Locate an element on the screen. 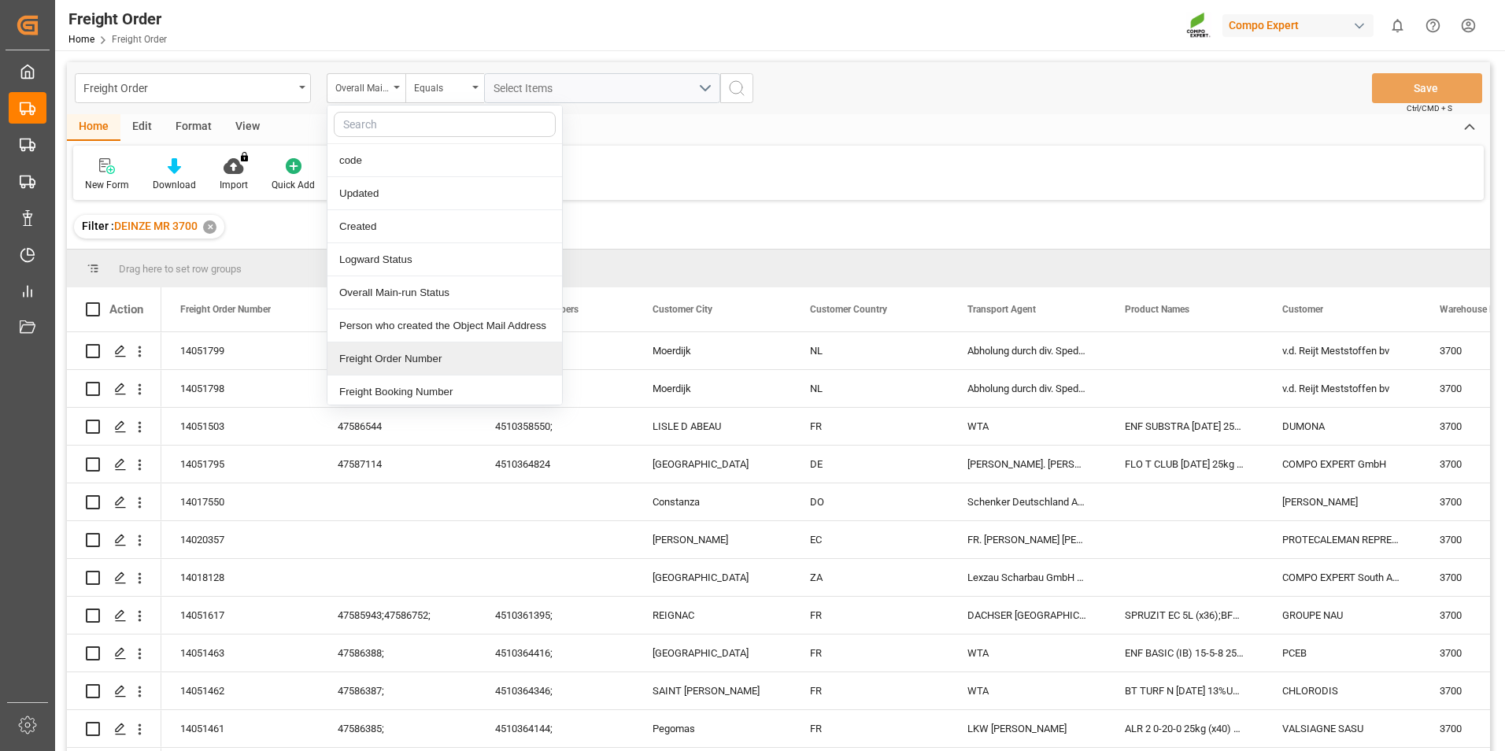  div: 14051461 is located at coordinates (240, 728).